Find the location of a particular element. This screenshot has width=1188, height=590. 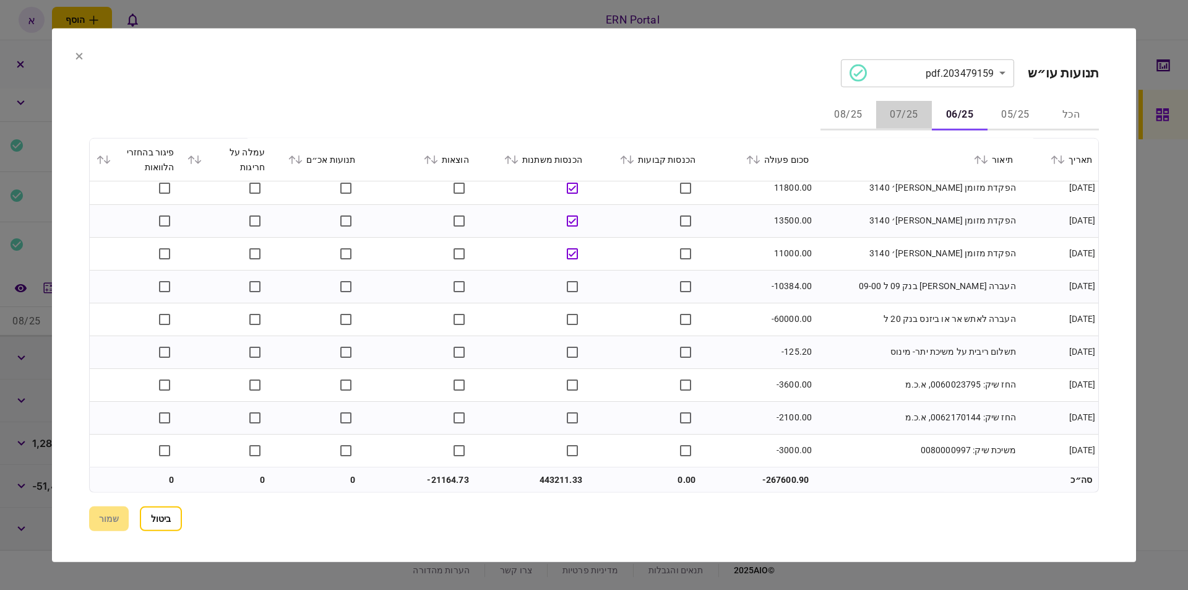

td: -267600.90 is located at coordinates (758, 479).